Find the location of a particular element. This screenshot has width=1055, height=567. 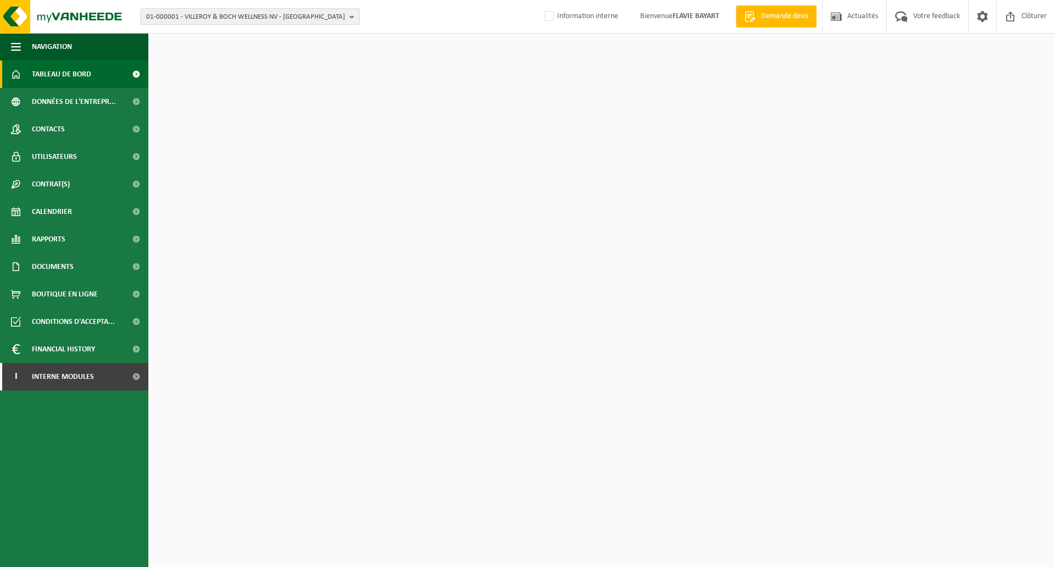

a: Demande devis is located at coordinates (776, 16).